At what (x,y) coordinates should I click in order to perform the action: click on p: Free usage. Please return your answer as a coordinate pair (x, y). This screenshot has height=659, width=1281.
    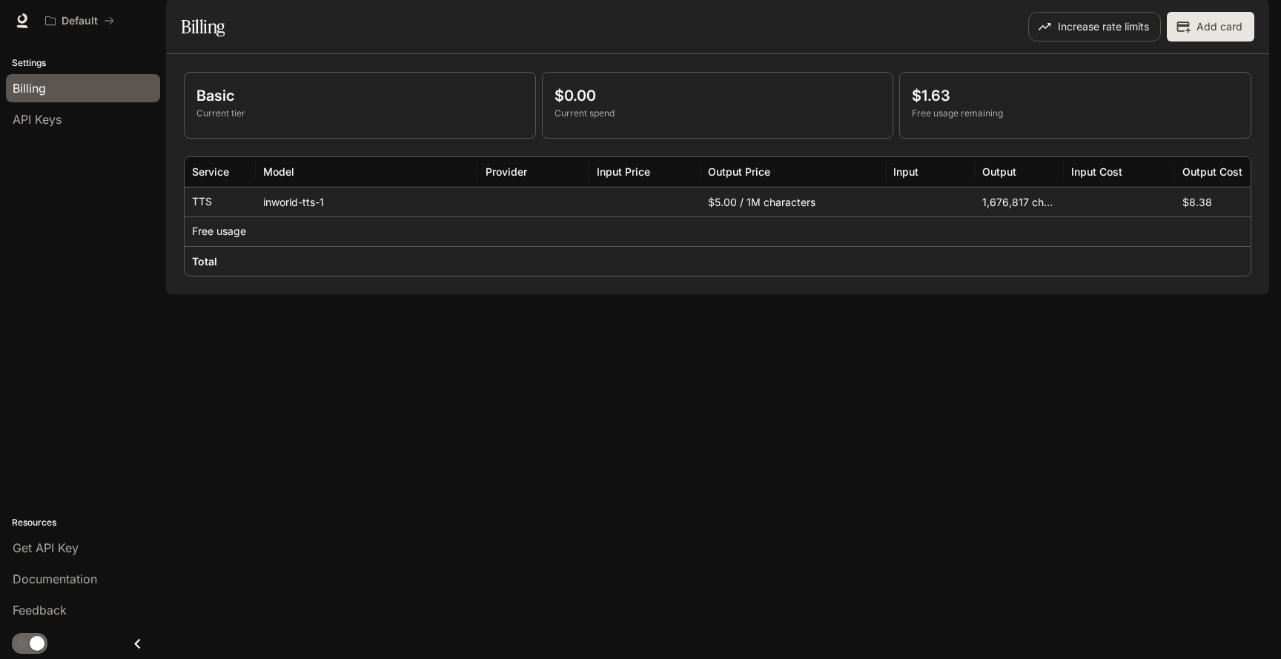
    Looking at the image, I should click on (219, 231).